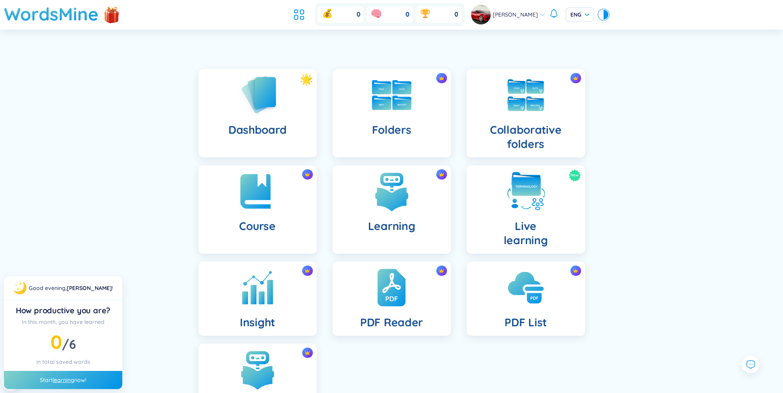 This screenshot has width=783, height=393. Describe the element at coordinates (63, 380) in the screenshot. I see `div: Start now!` at that location.